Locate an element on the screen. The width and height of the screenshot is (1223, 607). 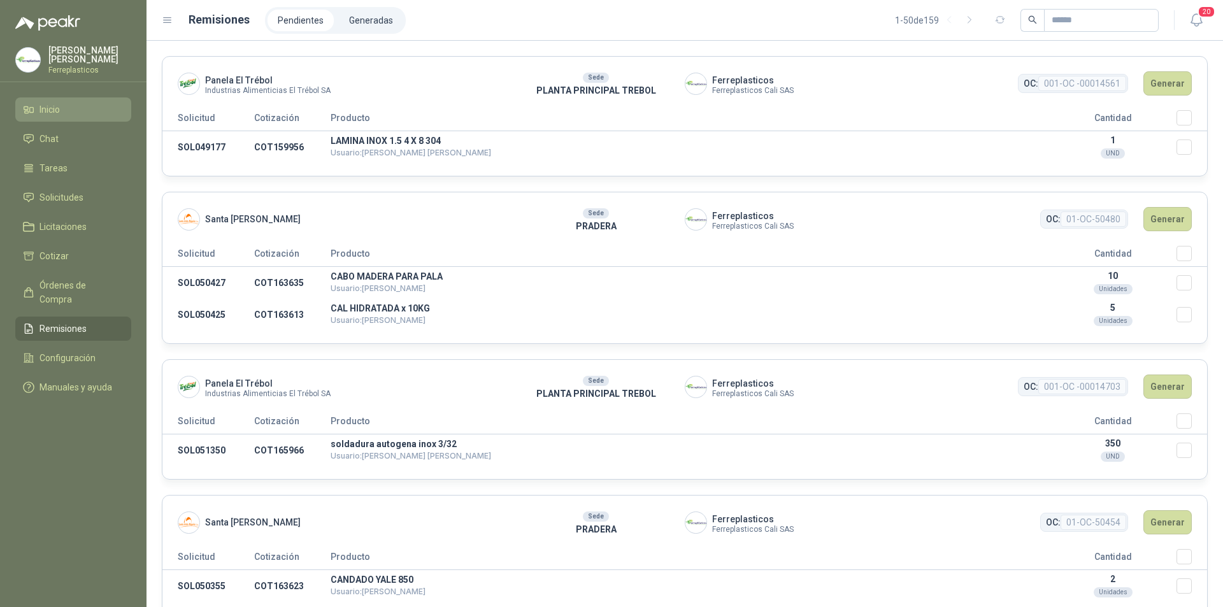
span: 20 is located at coordinates (1207, 11).